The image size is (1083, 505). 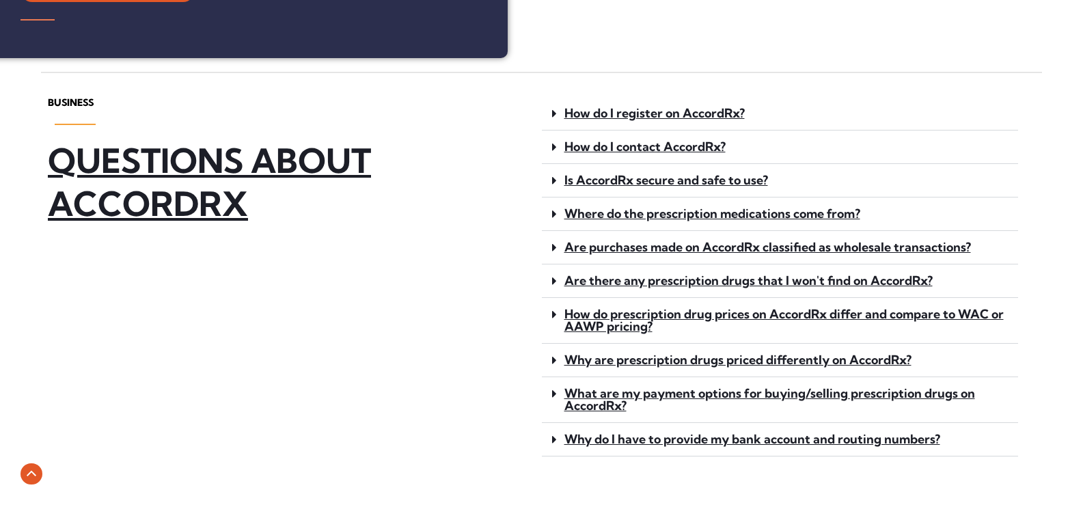 What do you see at coordinates (780, 113) in the screenshot?
I see `div: How do I register on AccordRx?` at bounding box center [780, 113].